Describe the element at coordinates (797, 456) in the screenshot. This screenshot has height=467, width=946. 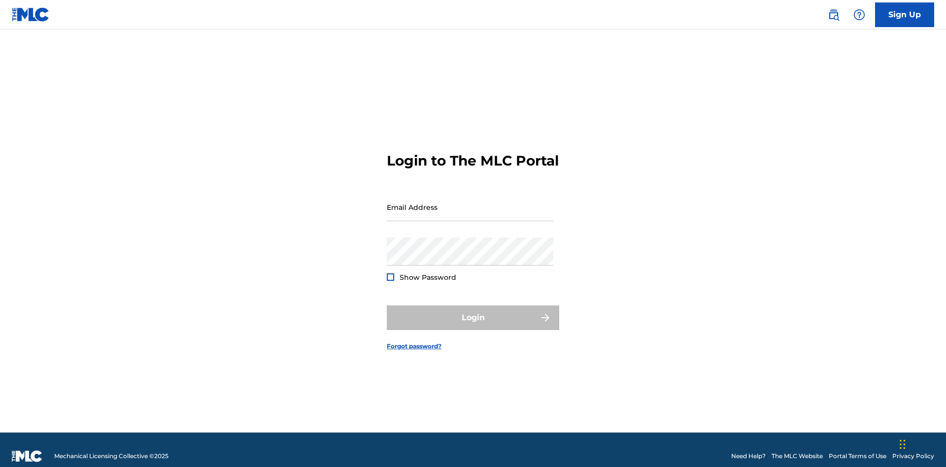
I see `a: The MLC Website` at that location.